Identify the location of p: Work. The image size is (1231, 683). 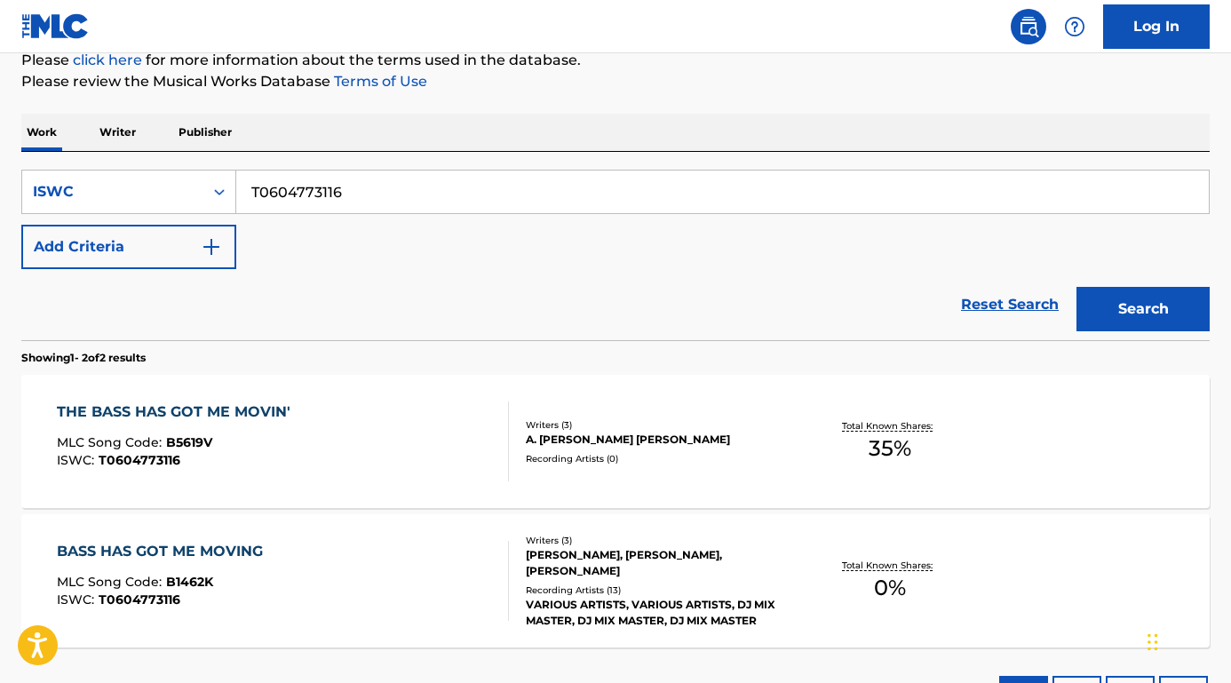
(42, 132).